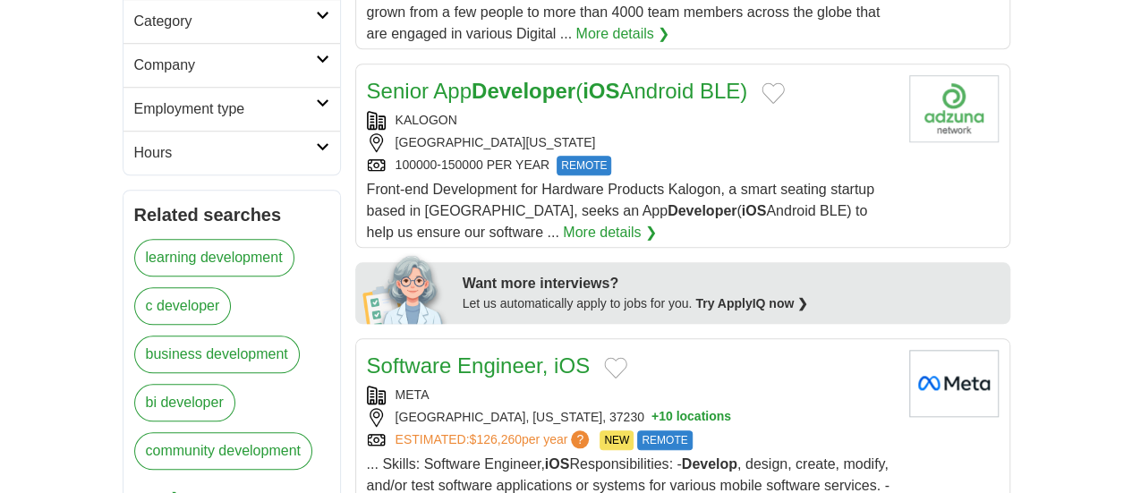 The height and width of the screenshot is (493, 1132). What do you see at coordinates (478, 365) in the screenshot?
I see `a: Software Engineer, iOS` at bounding box center [478, 365].